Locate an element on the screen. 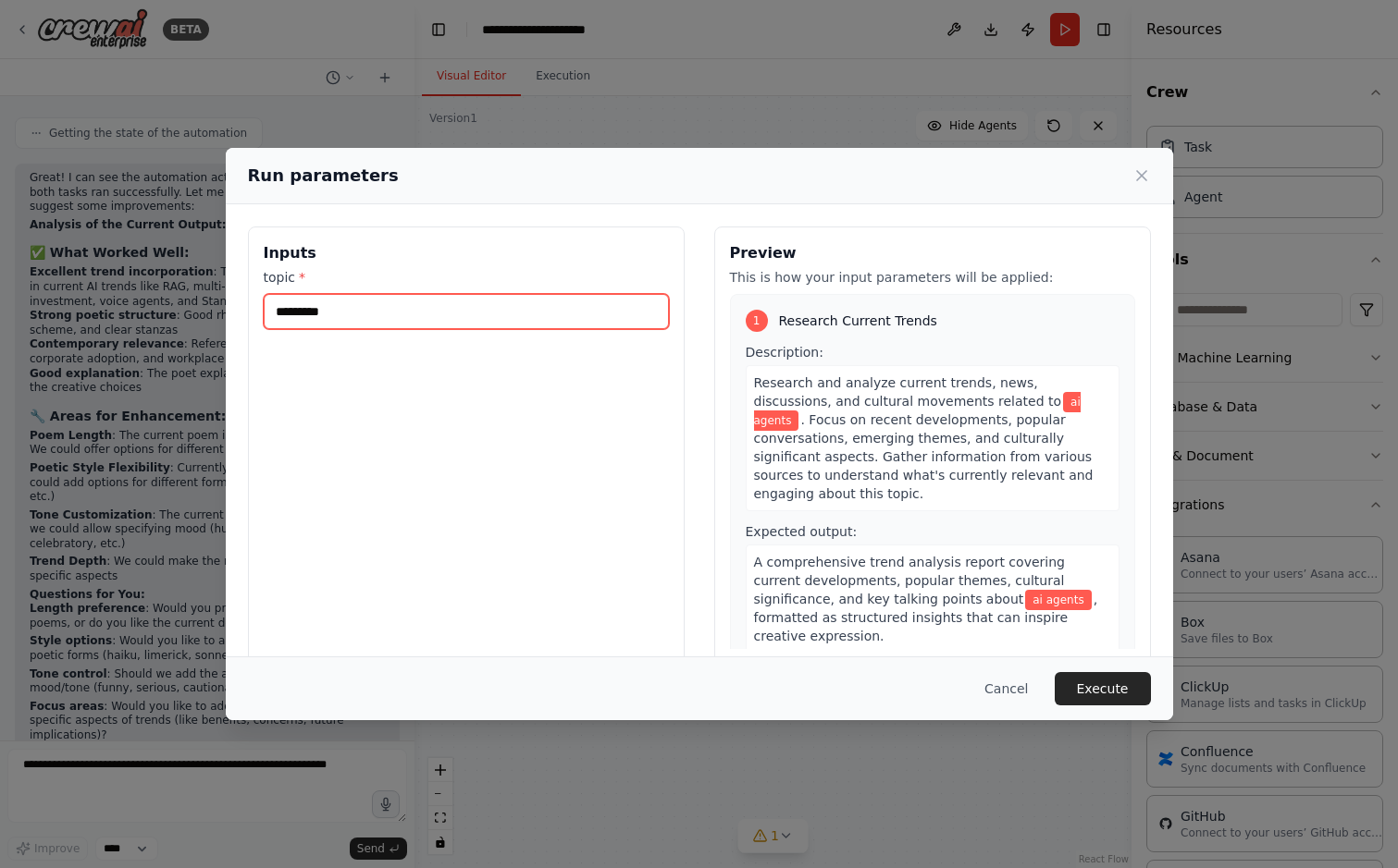  h2: Run parameters is located at coordinates (323, 175).